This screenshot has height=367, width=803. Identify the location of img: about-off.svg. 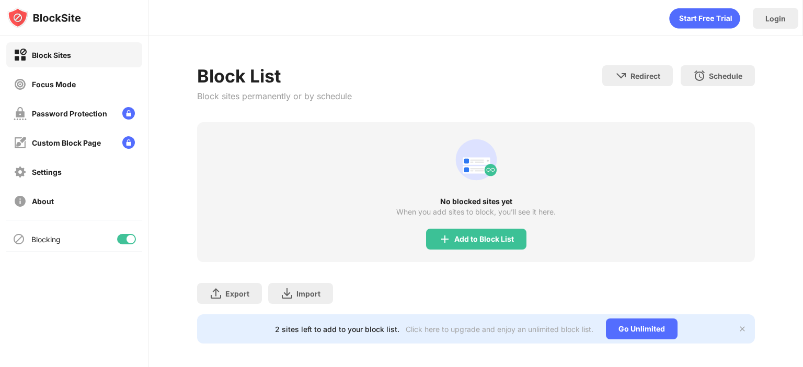
(20, 201).